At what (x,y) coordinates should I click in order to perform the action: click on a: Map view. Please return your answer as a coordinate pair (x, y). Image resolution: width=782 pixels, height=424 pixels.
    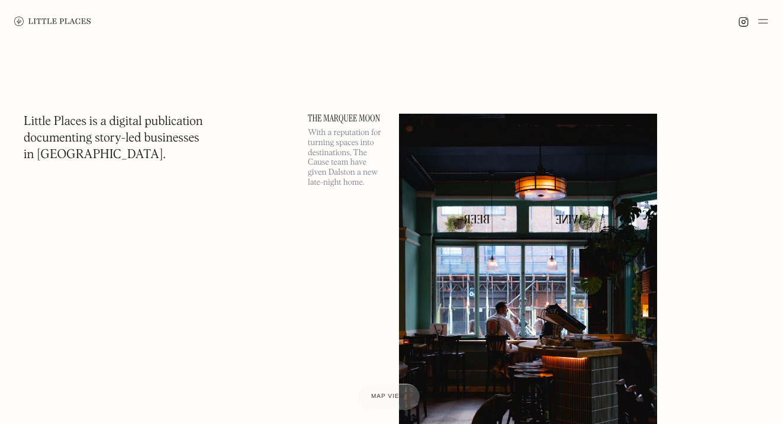
    Looking at the image, I should click on (388, 396).